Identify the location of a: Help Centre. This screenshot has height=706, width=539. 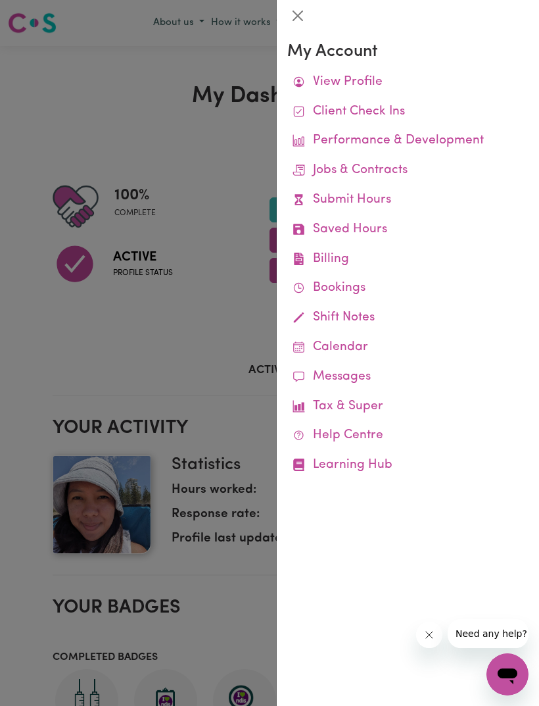
(408, 435).